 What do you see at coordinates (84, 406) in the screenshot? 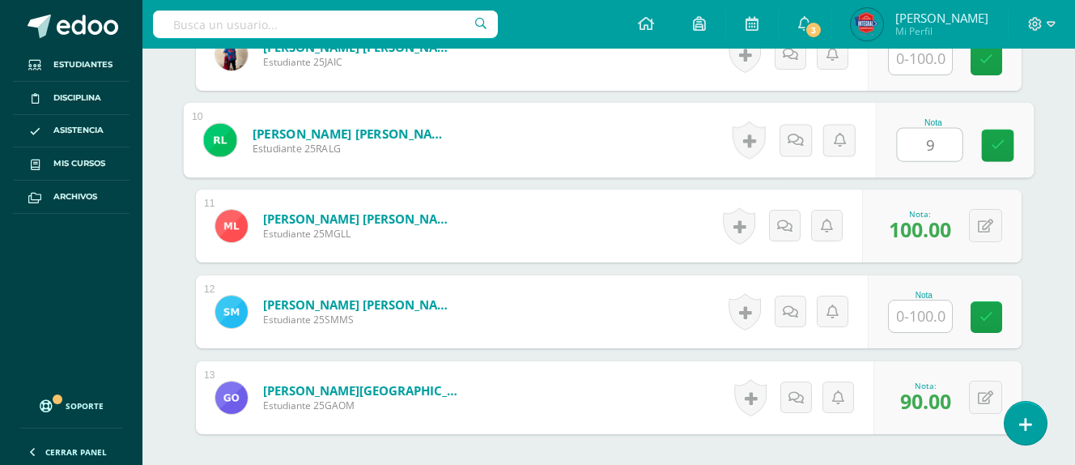
I see `span: Soporte` at bounding box center [84, 406].